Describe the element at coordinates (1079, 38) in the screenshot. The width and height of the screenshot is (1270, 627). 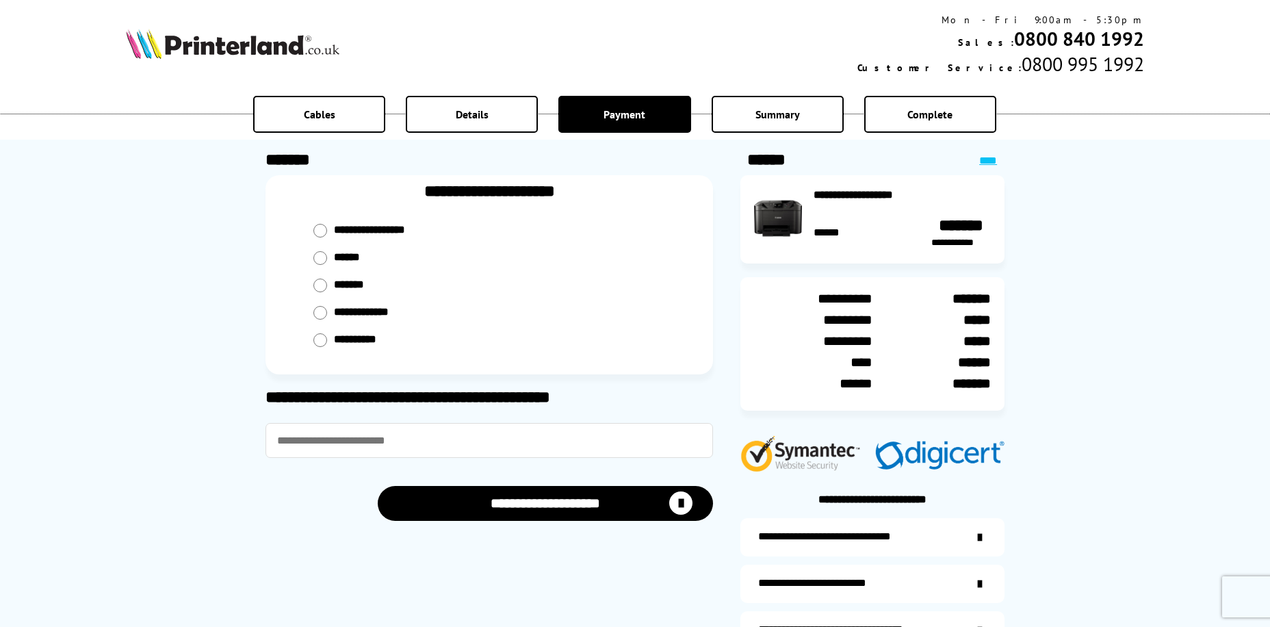
I see `a: 0800 840 1992` at that location.